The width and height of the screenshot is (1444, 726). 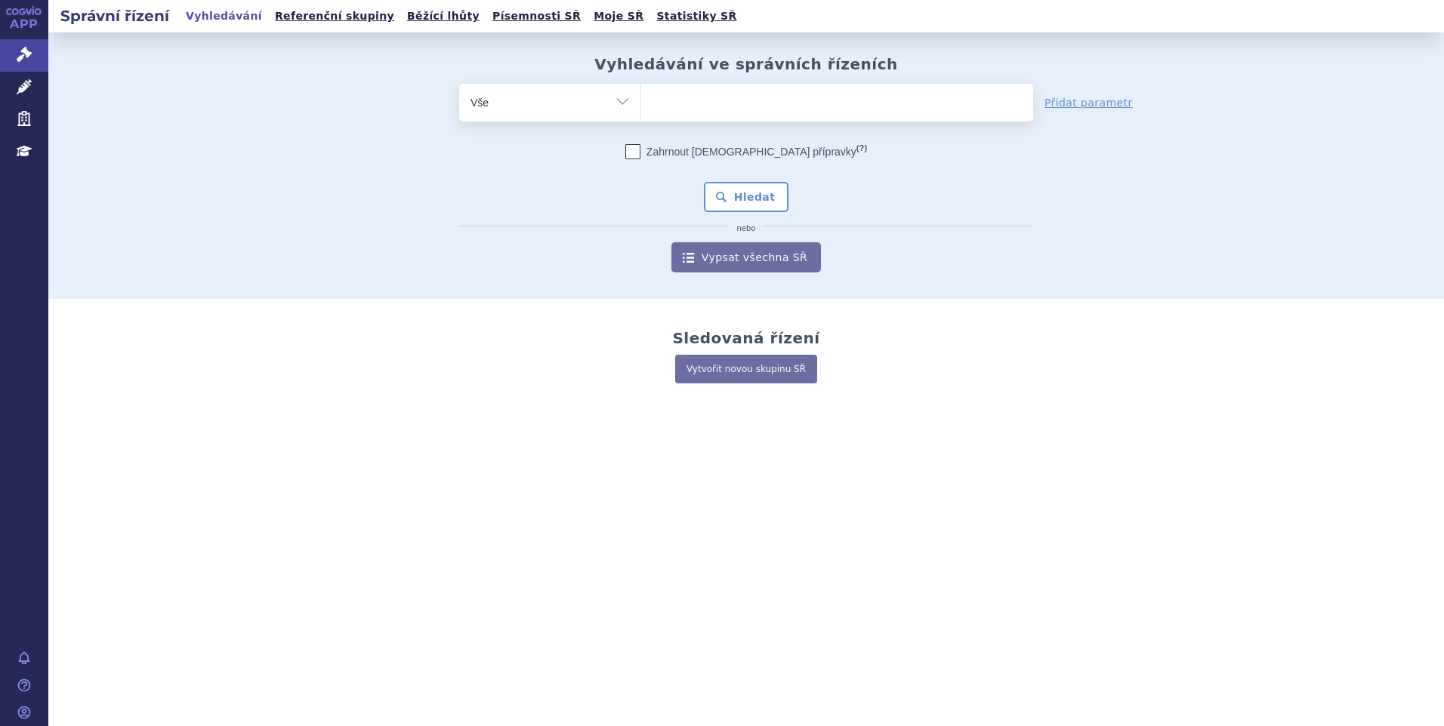 I want to click on h2: Správní řízení, so click(x=115, y=16).